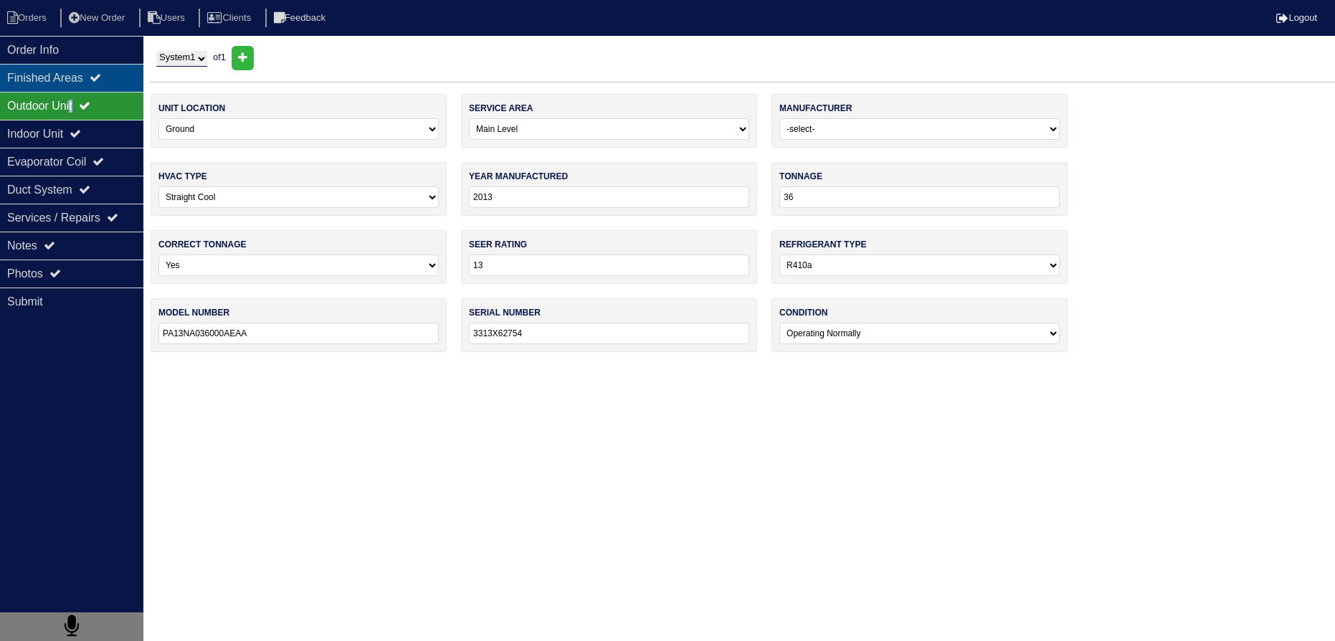  What do you see at coordinates (822, 245) in the screenshot?
I see `label: refrigerant type` at bounding box center [822, 245].